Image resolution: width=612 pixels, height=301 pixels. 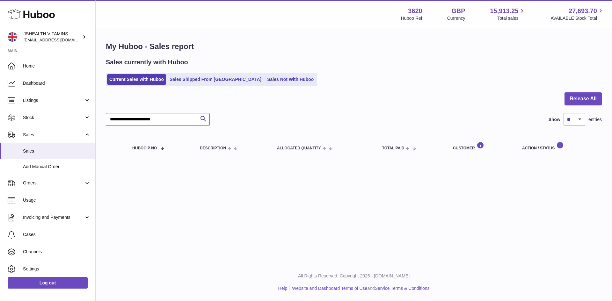 I want to click on span: Settings, so click(x=57, y=269).